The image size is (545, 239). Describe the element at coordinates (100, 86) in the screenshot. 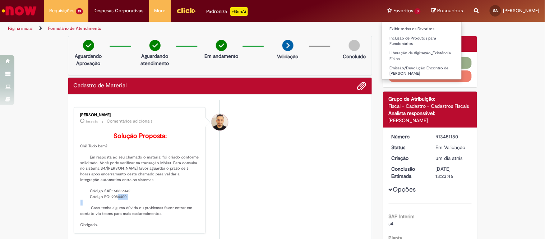

I see `h2: Cadastro de Material Histórico de tíquete` at that location.